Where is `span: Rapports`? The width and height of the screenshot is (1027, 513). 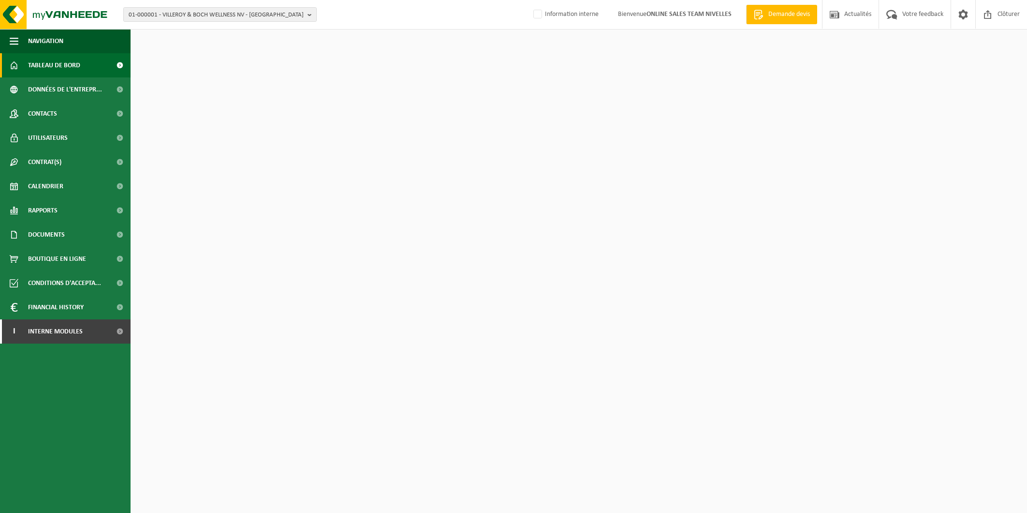 span: Rapports is located at coordinates (43, 210).